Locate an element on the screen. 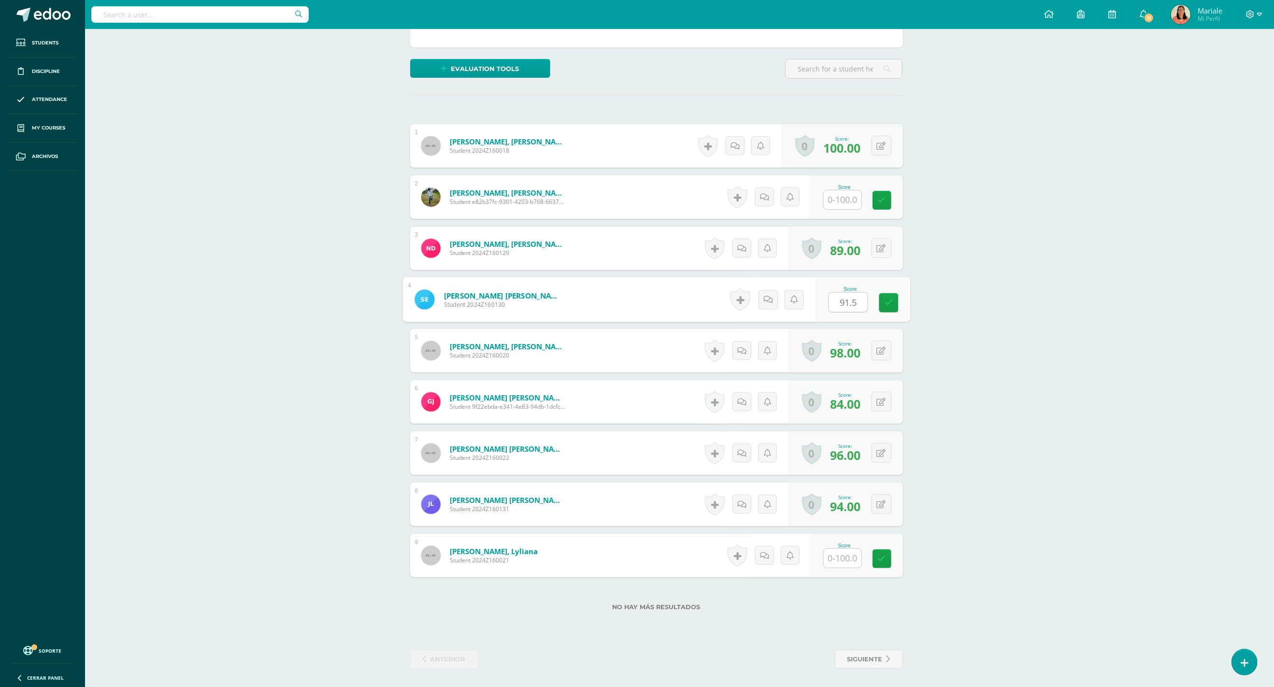  span: Discipline is located at coordinates (46, 71).